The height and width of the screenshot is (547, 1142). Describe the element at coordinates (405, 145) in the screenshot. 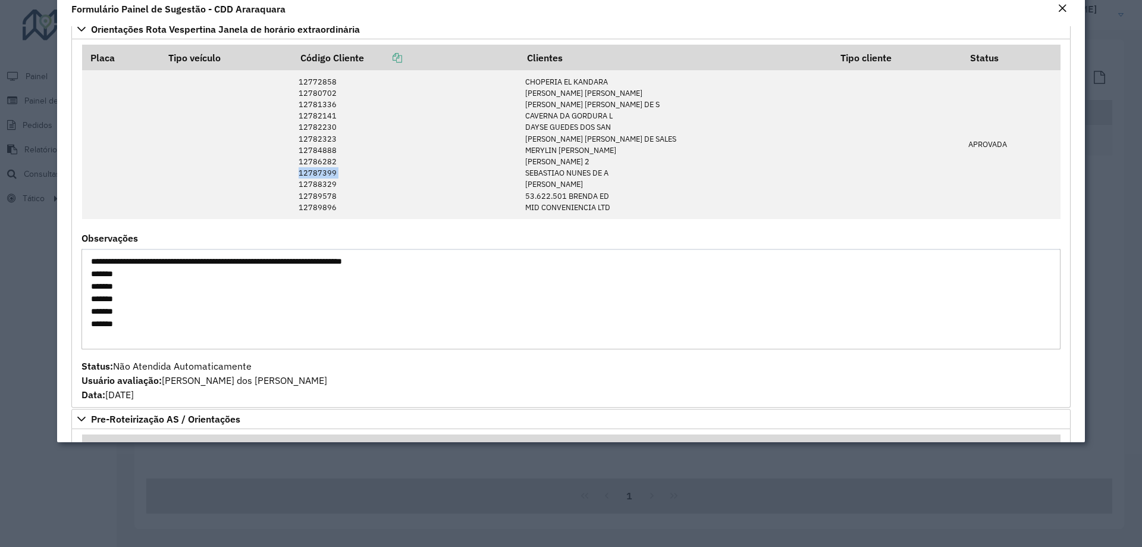

I see `td: 12772858 12780702 12781336 12782141 12782230 12782323 12784888 12786282 12787399 12788329 1278957...` at that location.